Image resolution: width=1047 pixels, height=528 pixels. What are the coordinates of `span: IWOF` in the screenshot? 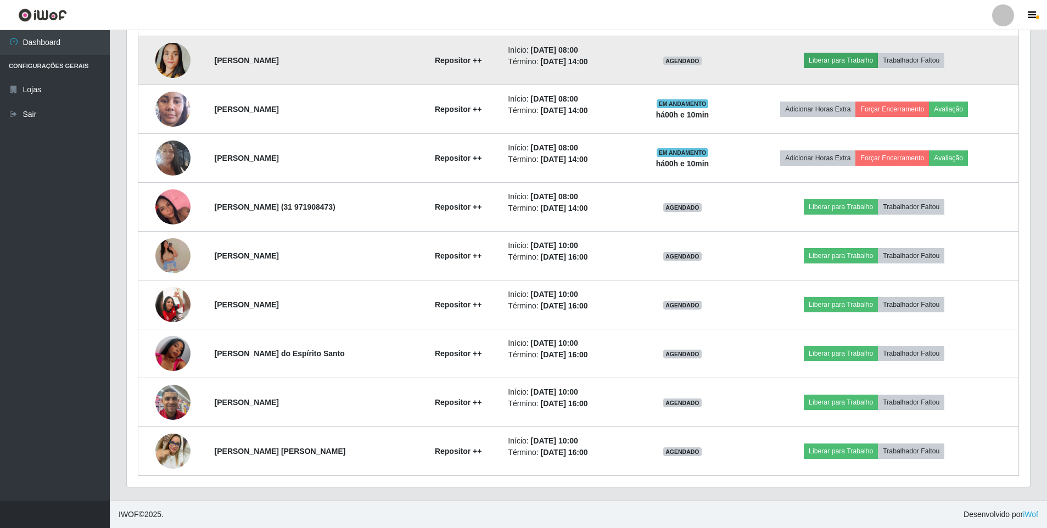 It's located at (128, 514).